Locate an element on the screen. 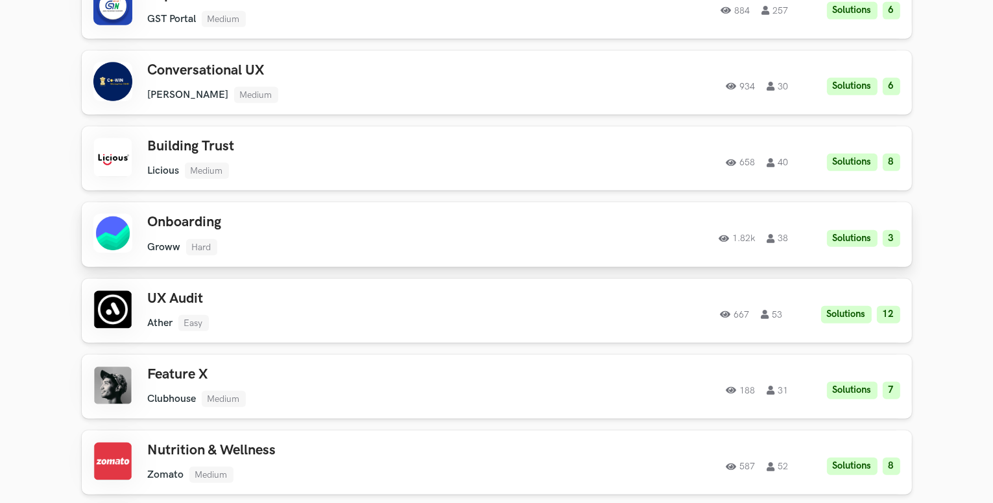  h3: Conversational UX is located at coordinates (332, 71).